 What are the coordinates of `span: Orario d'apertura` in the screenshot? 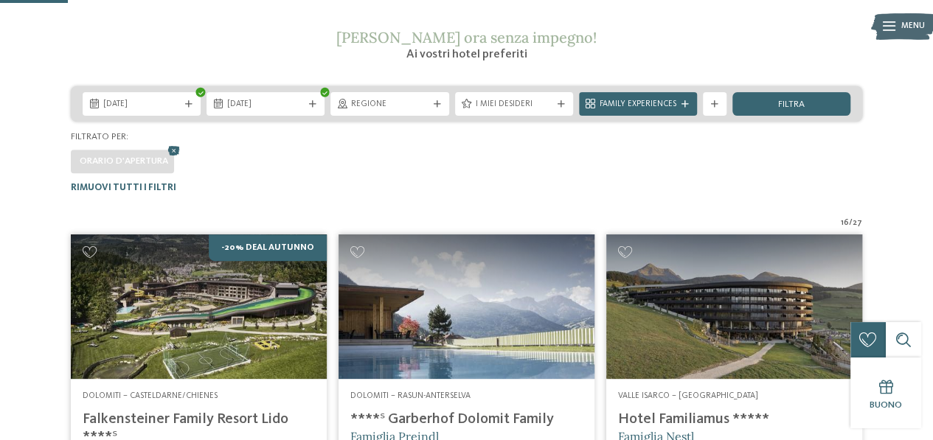 It's located at (124, 161).